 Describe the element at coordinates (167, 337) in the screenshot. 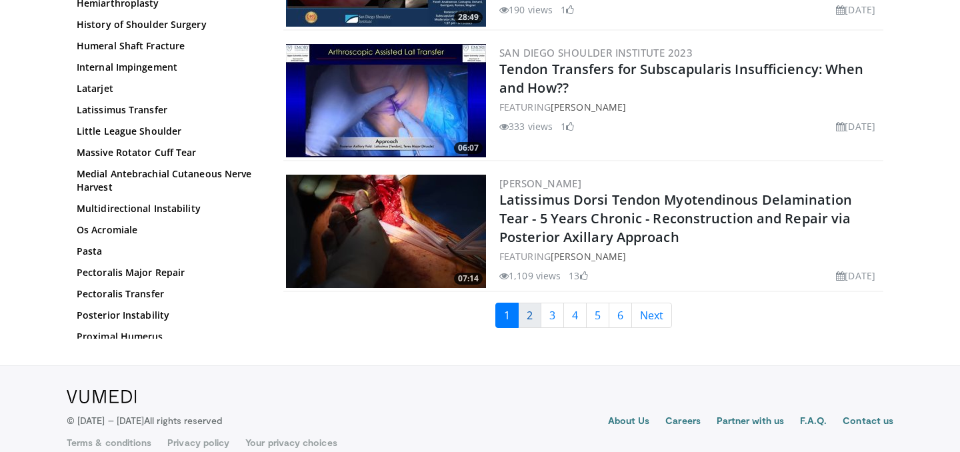

I see `a: Proximal Humerus` at that location.